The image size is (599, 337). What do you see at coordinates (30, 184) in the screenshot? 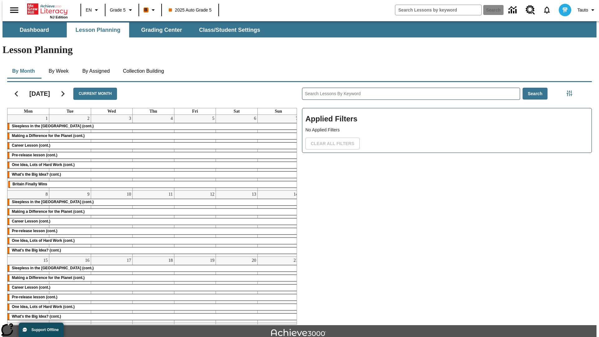
I see `span: Britain Finally Wins` at bounding box center [30, 184].